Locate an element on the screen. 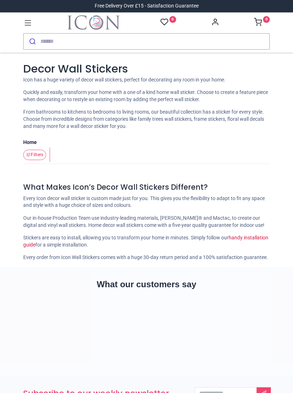  p: From bathrooms to kitchens to bedrooms to living rooms, our beautiful collection has a sticker fo... is located at coordinates (146, 119).